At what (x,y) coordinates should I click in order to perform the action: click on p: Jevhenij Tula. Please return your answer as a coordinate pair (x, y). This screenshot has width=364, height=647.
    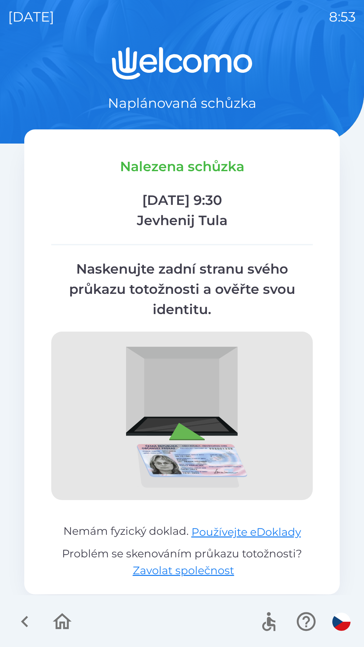
    Looking at the image, I should click on (182, 220).